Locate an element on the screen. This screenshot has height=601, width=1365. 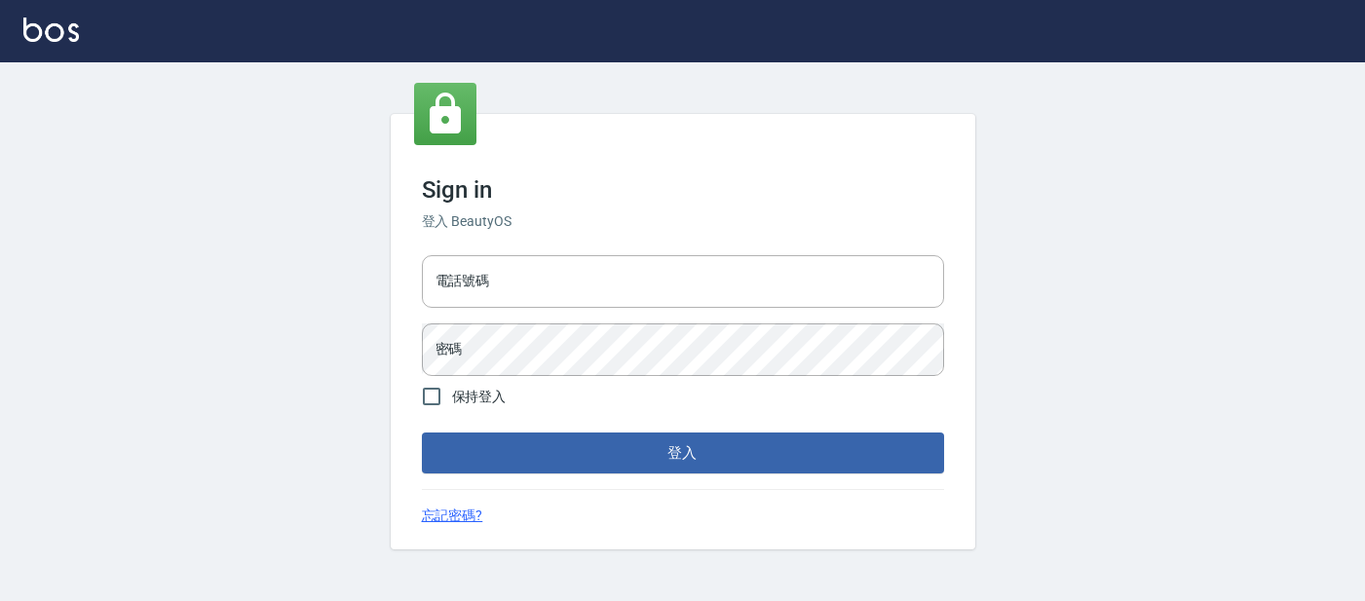
button: 登入 is located at coordinates (683, 453).